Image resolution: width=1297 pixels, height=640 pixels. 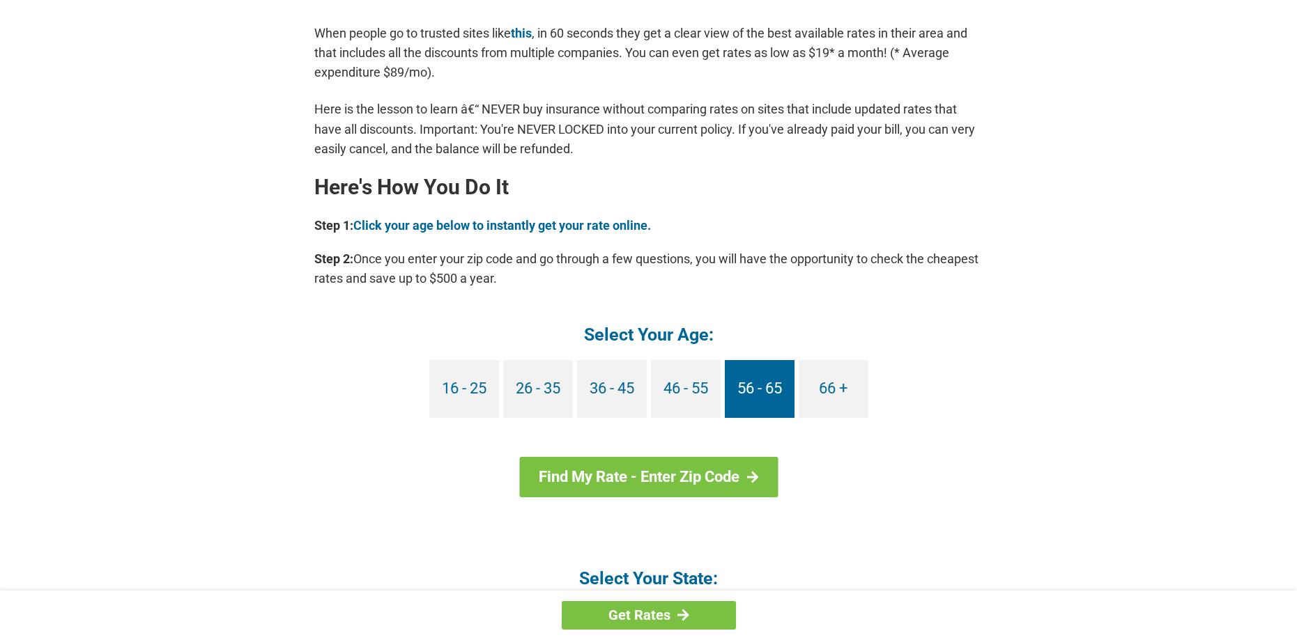 I want to click on h4: Select Your Age:, so click(x=649, y=334).